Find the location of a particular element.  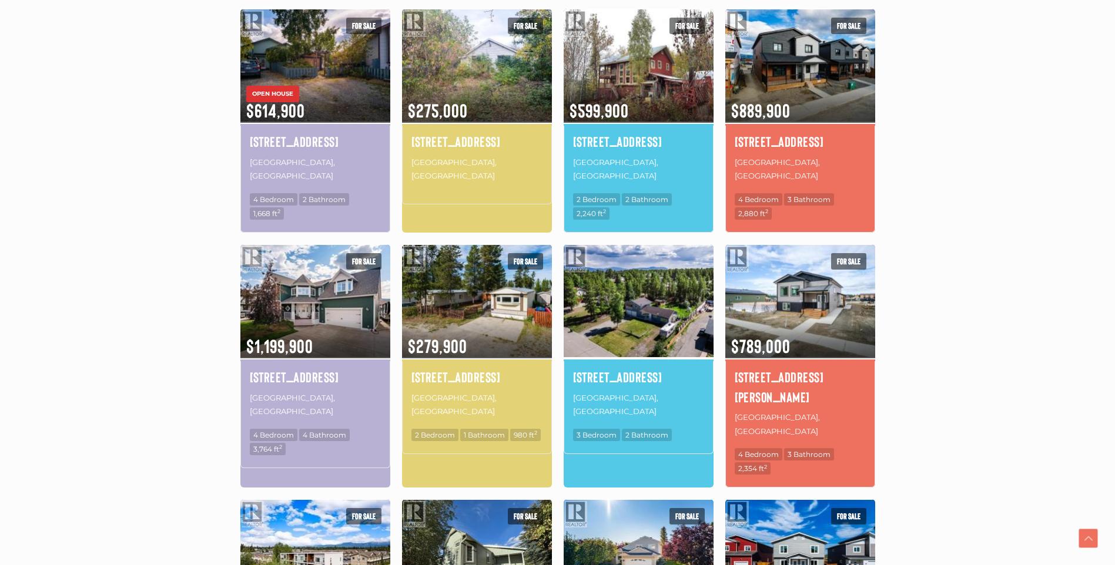

span: 2,880 ft is located at coordinates (753, 213).